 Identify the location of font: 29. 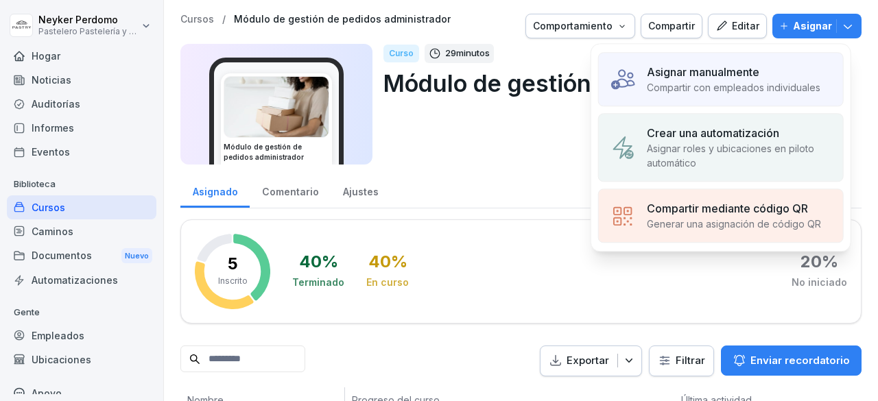
(450, 53).